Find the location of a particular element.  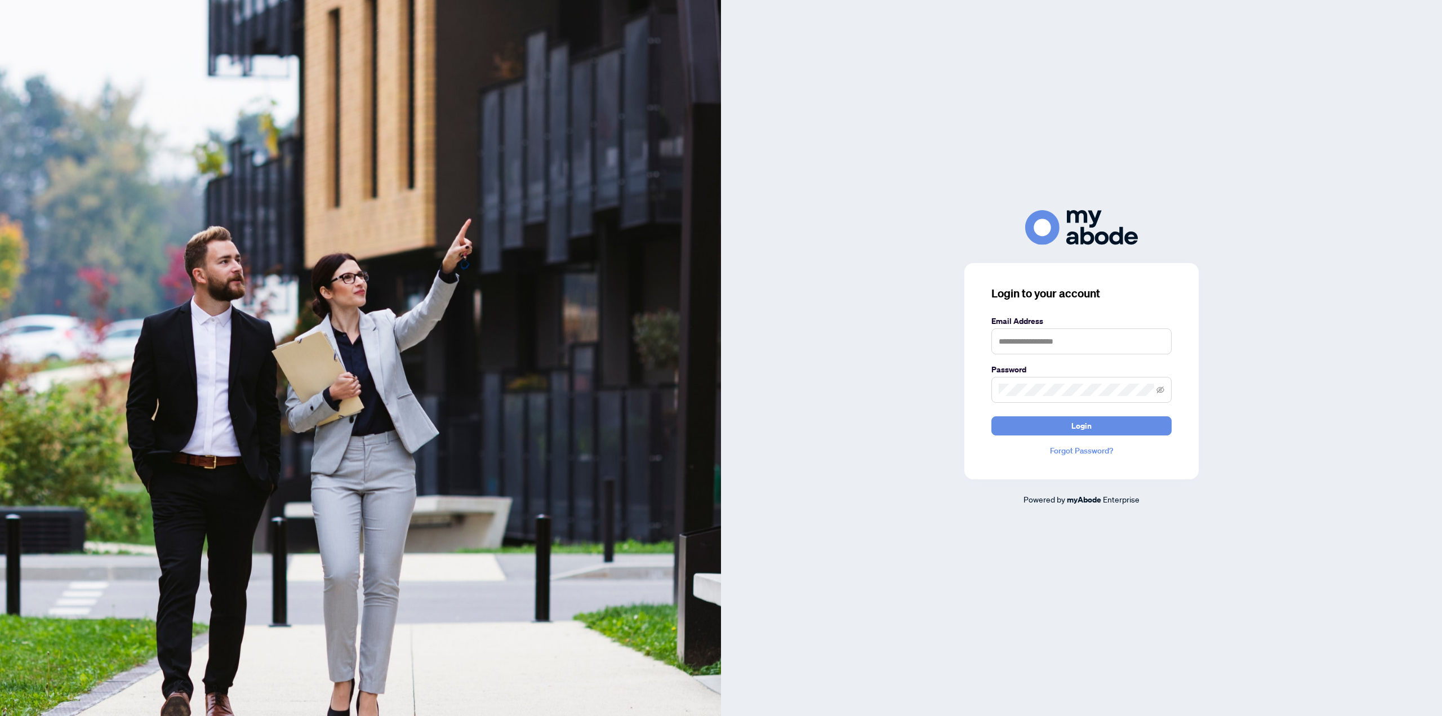

span: Enterprise is located at coordinates (1121, 499).